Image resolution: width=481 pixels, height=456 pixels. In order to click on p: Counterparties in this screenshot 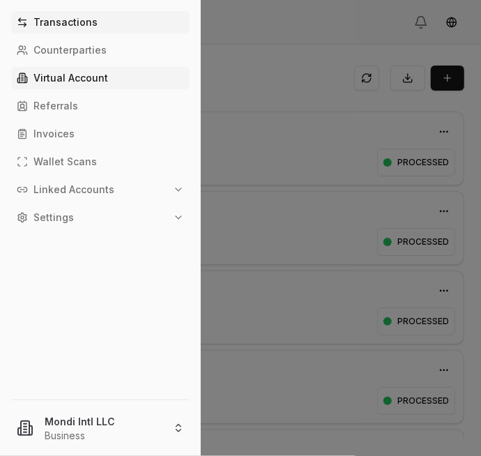, I will do `click(70, 50)`.